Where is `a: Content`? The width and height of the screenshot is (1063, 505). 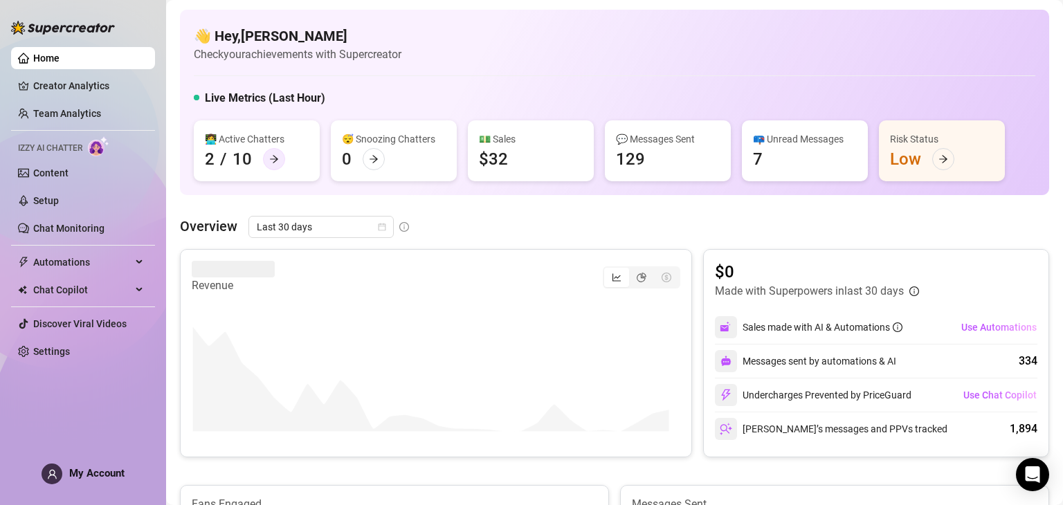
a: Content is located at coordinates (51, 173).